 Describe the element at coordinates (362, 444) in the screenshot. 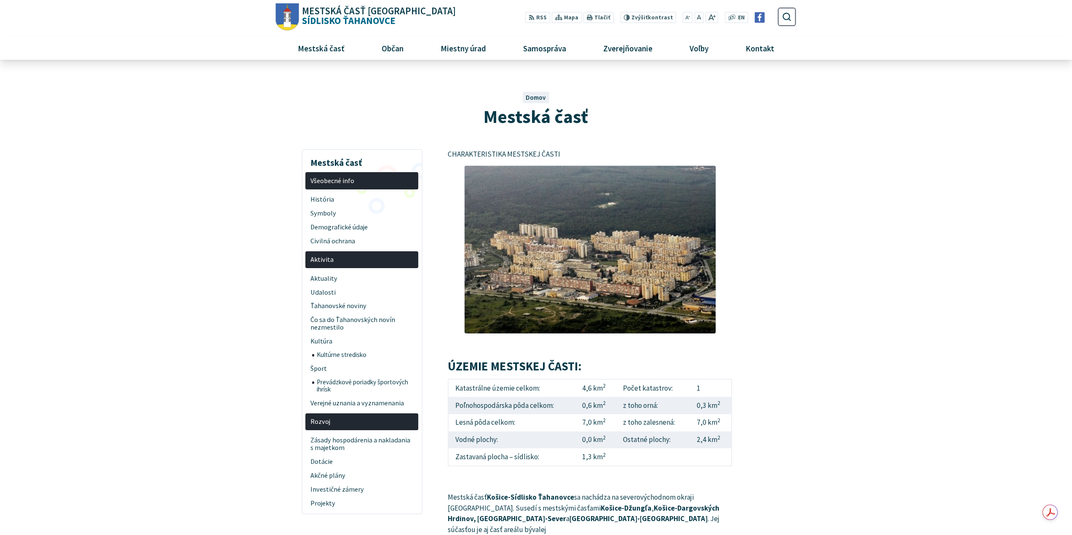

I see `span: Zásady hospodárenia a nakladania s majetkom` at that location.